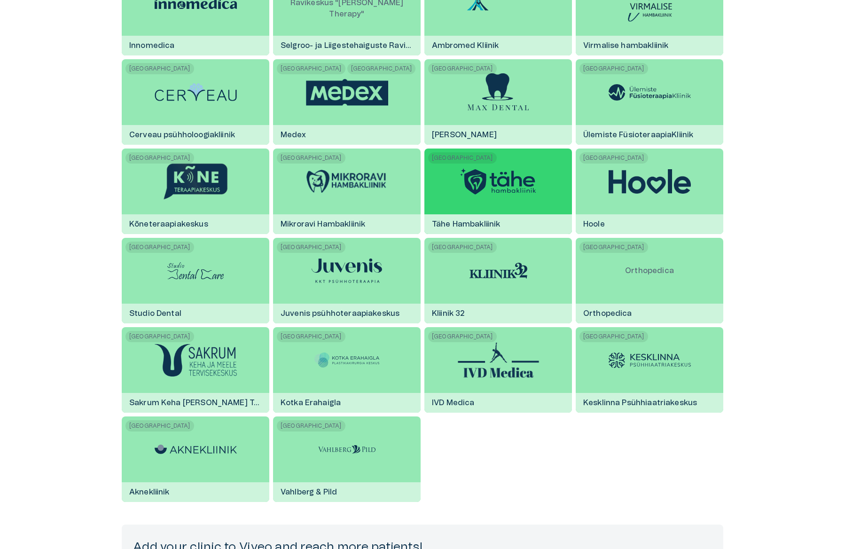  What do you see at coordinates (347, 92) in the screenshot?
I see `img: Medex logo` at bounding box center [347, 92].